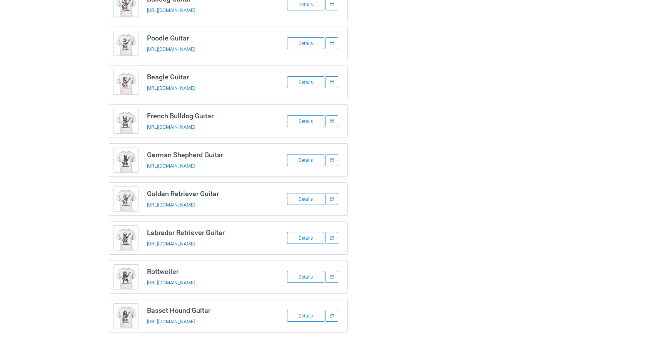  What do you see at coordinates (208, 154) in the screenshot?
I see `h3: German Shepherd Guitar` at bounding box center [208, 154].